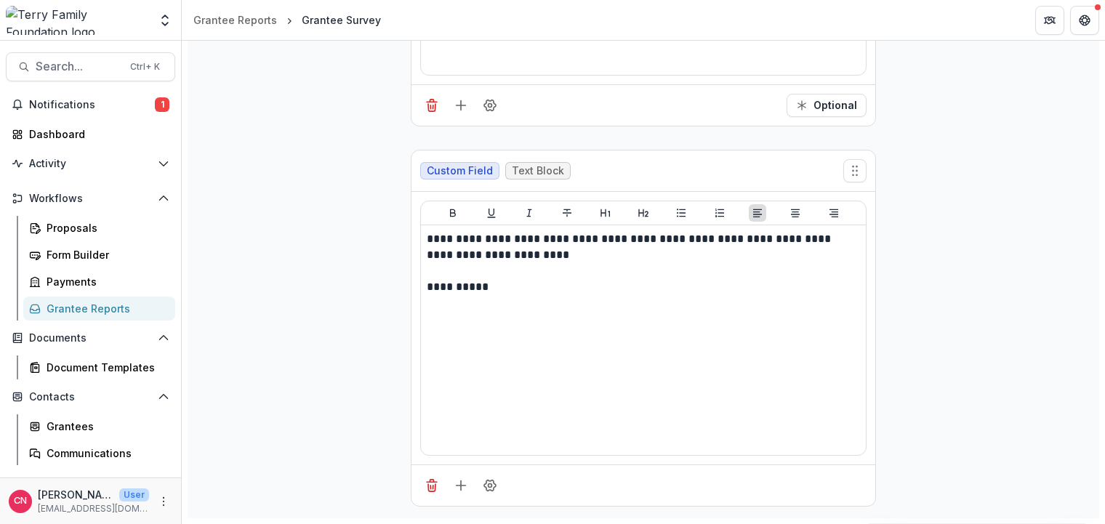 This screenshot has height=524, width=1105. Describe the element at coordinates (99, 453) in the screenshot. I see `a: Communications` at that location.